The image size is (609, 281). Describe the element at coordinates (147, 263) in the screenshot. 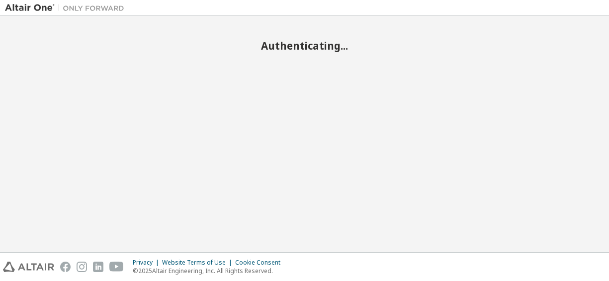

I see `div: Privacy` at that location.